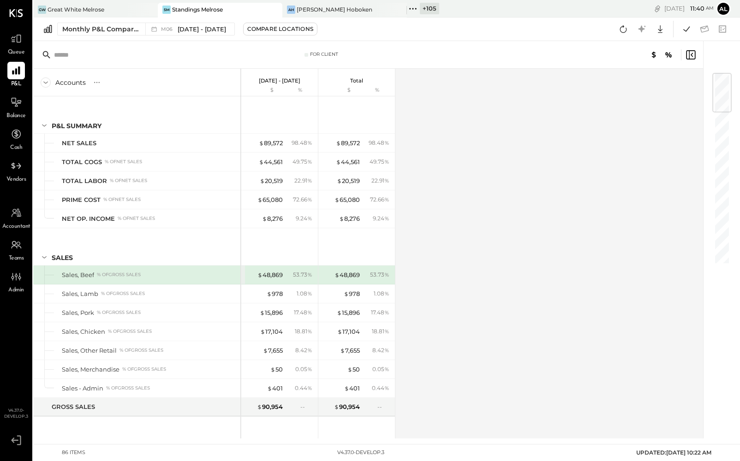  Describe the element at coordinates (16, 84) in the screenshot. I see `span: P&L` at that location.